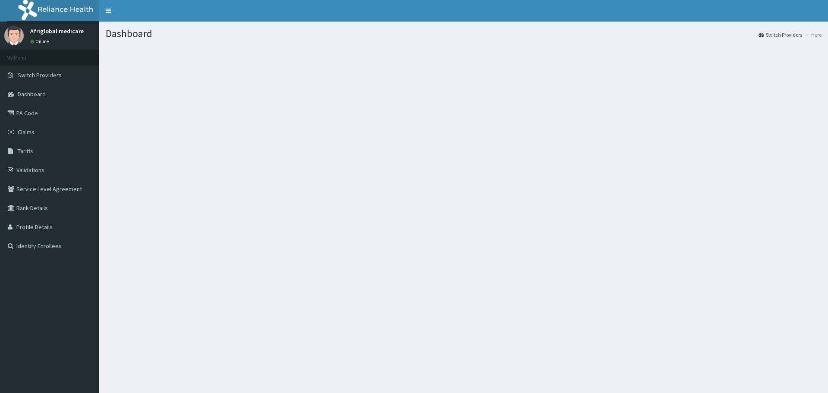 The height and width of the screenshot is (393, 828). I want to click on span: Dashboard, so click(31, 94).